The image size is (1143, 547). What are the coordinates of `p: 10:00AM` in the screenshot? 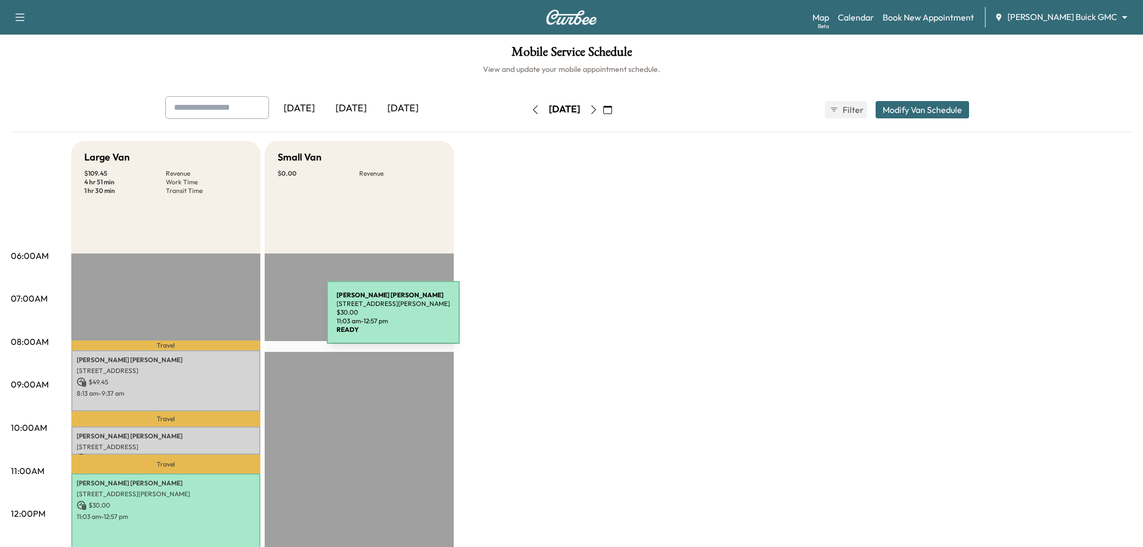 It's located at (29, 427).